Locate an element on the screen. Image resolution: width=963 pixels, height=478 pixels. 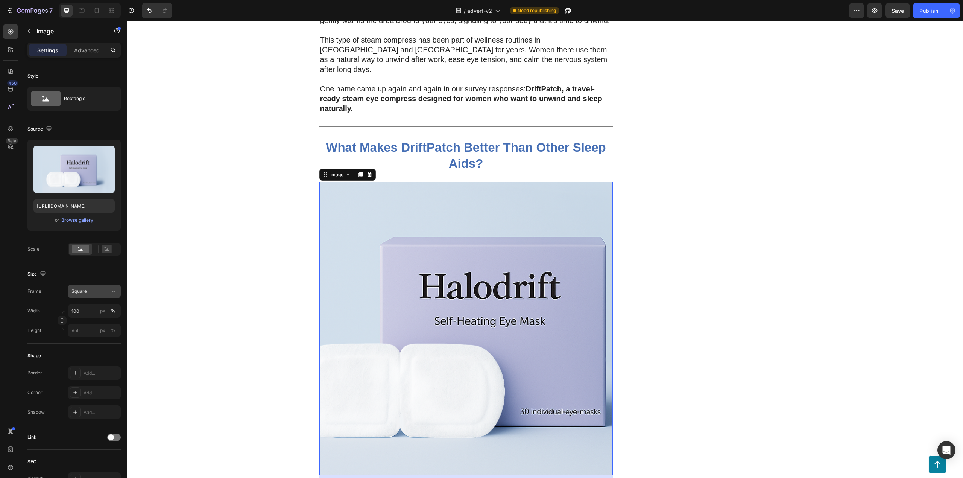
button: 7 is located at coordinates (29, 11).